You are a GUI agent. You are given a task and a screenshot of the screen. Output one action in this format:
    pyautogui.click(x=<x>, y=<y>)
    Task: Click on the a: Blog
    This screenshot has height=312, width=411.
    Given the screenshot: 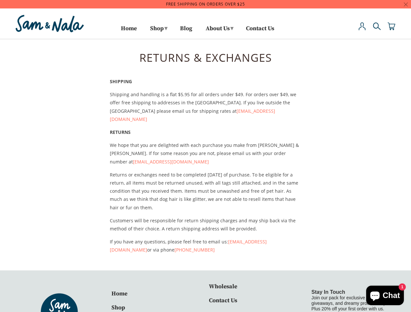 What is the action you would take?
    pyautogui.click(x=186, y=32)
    